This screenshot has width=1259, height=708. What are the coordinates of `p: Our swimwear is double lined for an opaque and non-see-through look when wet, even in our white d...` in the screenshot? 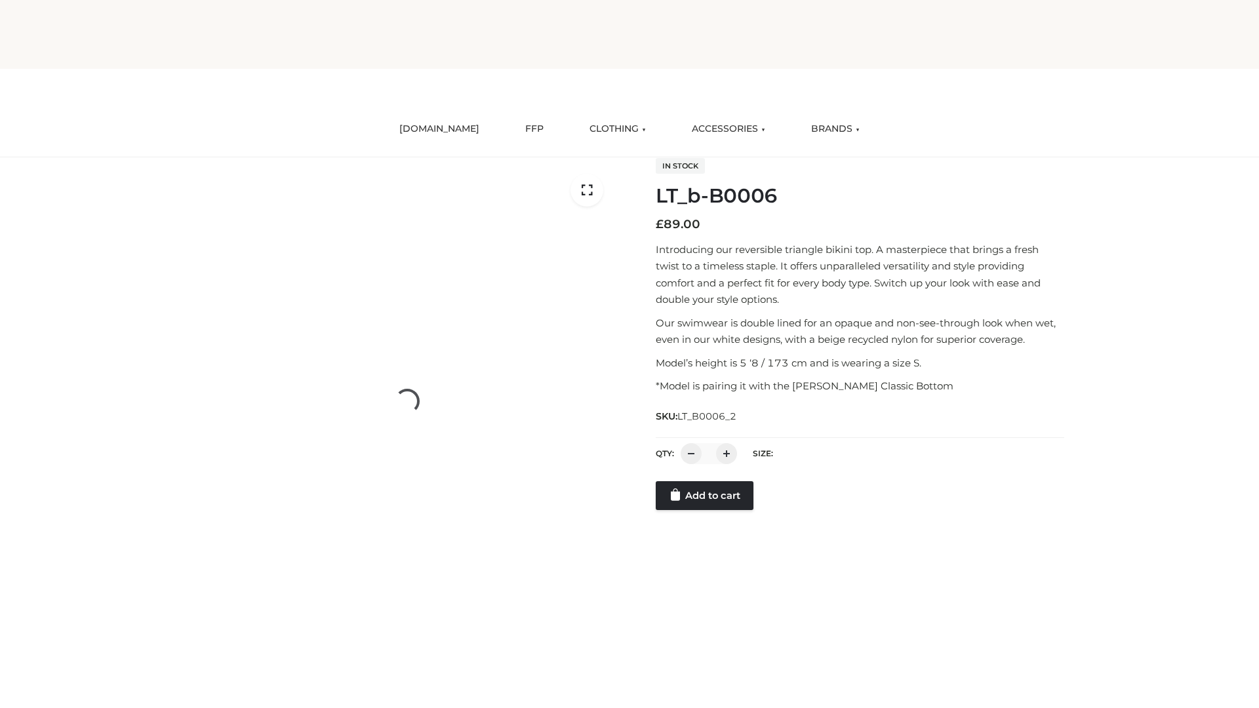 It's located at (859, 331).